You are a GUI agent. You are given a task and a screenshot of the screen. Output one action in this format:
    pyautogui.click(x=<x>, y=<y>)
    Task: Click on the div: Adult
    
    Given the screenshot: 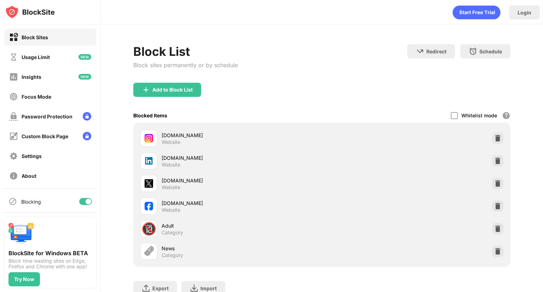 What is the action you would take?
    pyautogui.click(x=241, y=225)
    